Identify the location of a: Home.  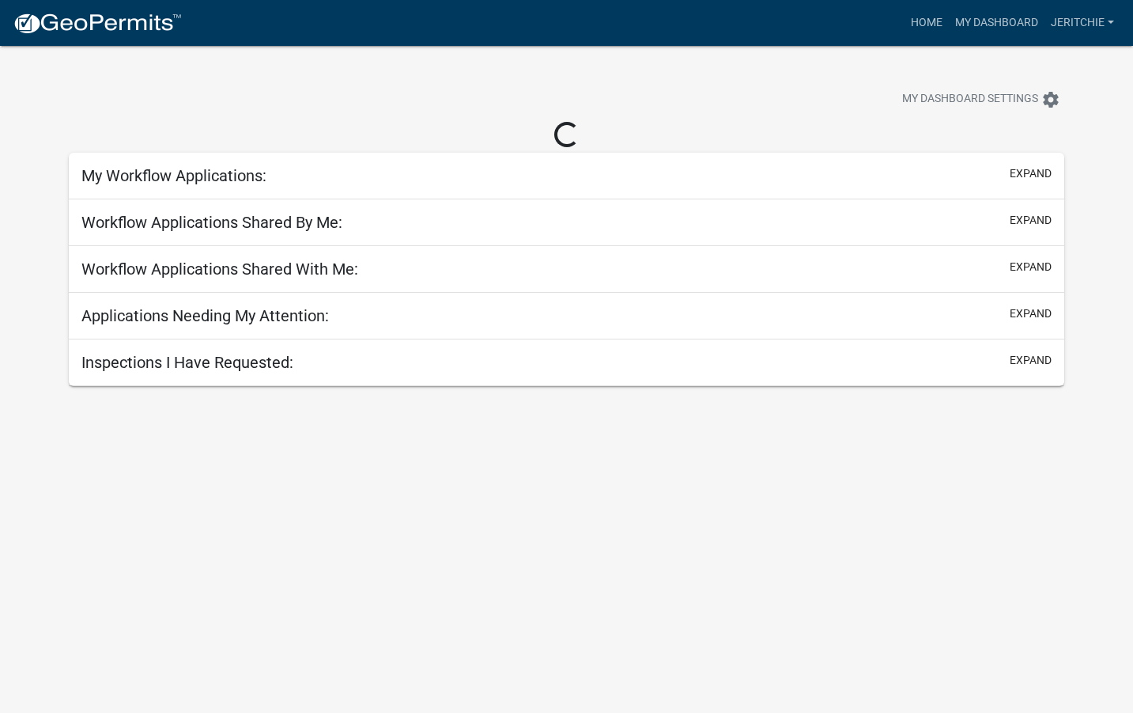
(927, 23).